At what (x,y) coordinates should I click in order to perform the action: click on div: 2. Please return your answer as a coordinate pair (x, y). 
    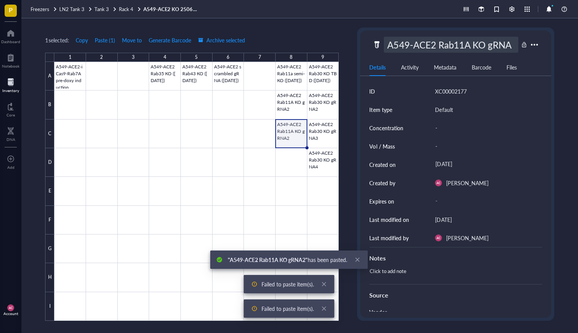
    Looking at the image, I should click on (101, 57).